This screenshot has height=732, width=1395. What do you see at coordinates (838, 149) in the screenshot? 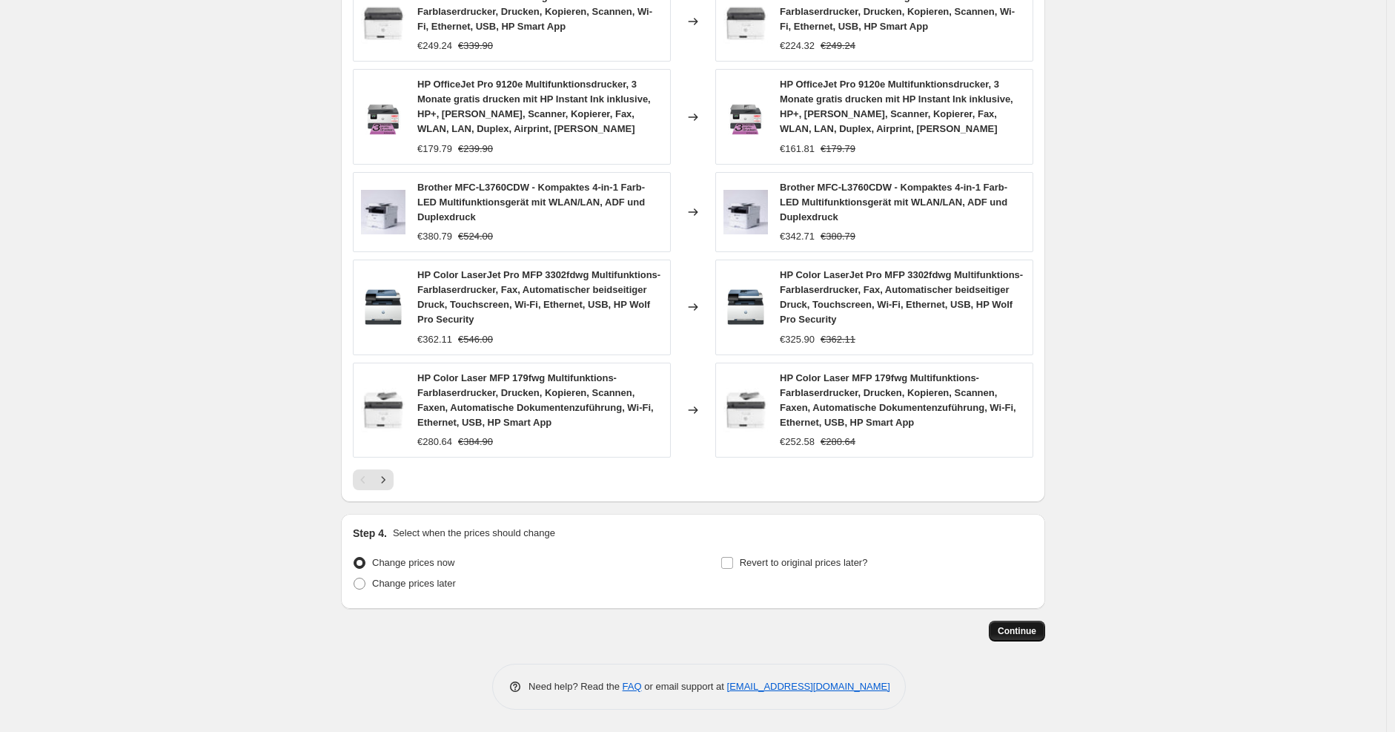
I see `strike: €179.79` at bounding box center [838, 149].